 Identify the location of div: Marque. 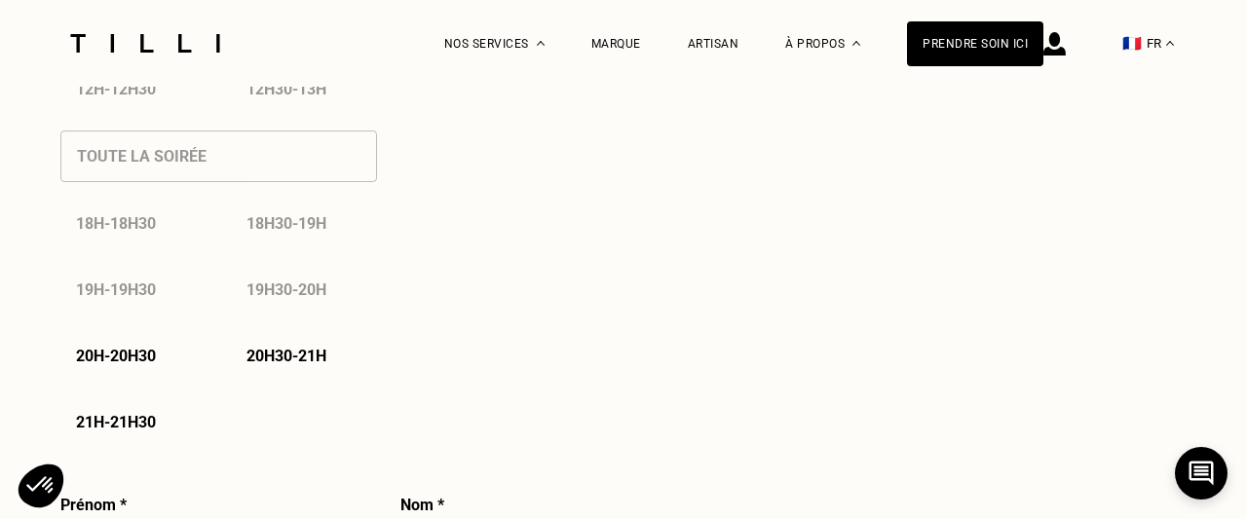
(615, 44).